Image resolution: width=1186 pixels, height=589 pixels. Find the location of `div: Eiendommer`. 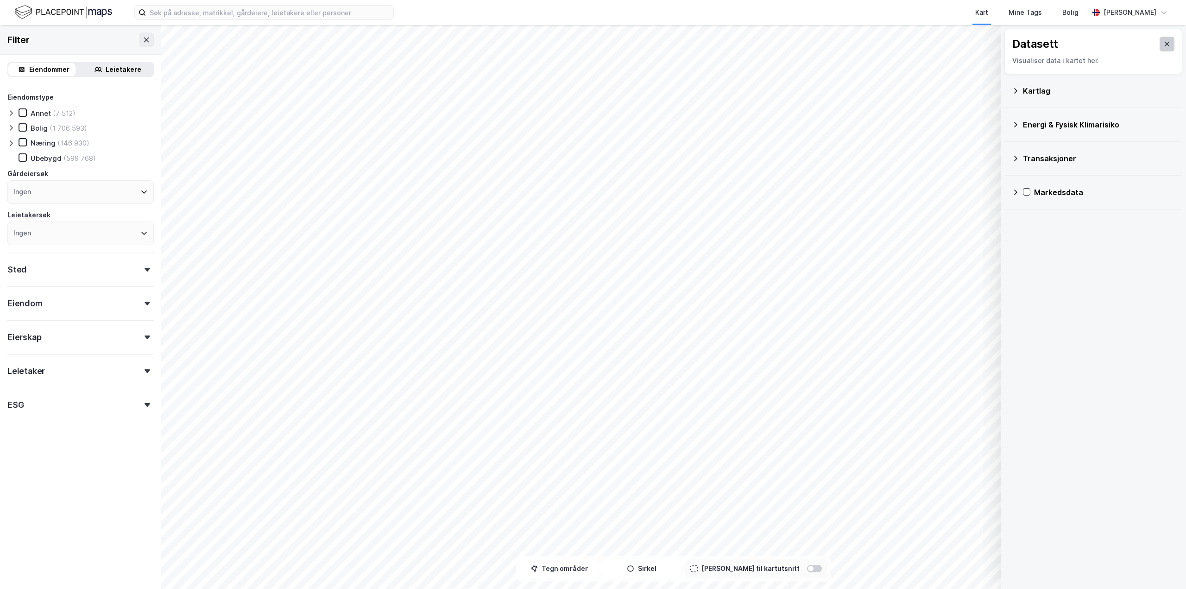

div: Eiendommer is located at coordinates (49, 69).